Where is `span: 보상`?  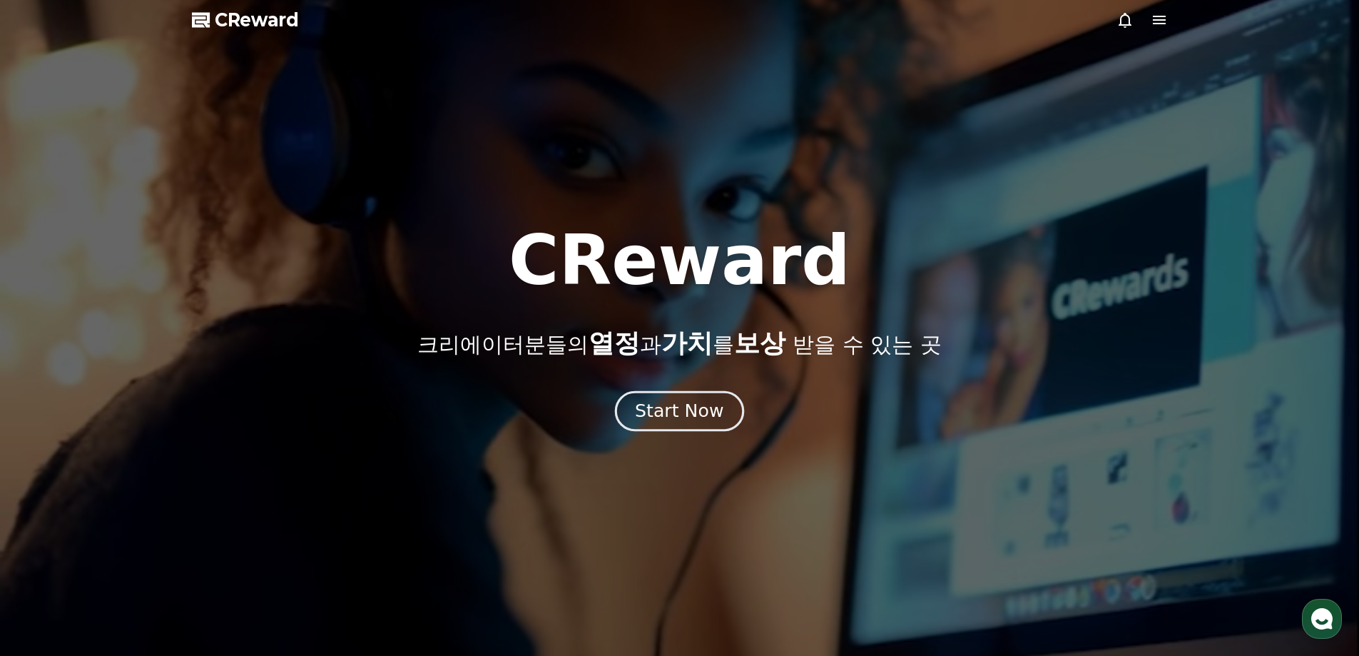 span: 보상 is located at coordinates (760, 342).